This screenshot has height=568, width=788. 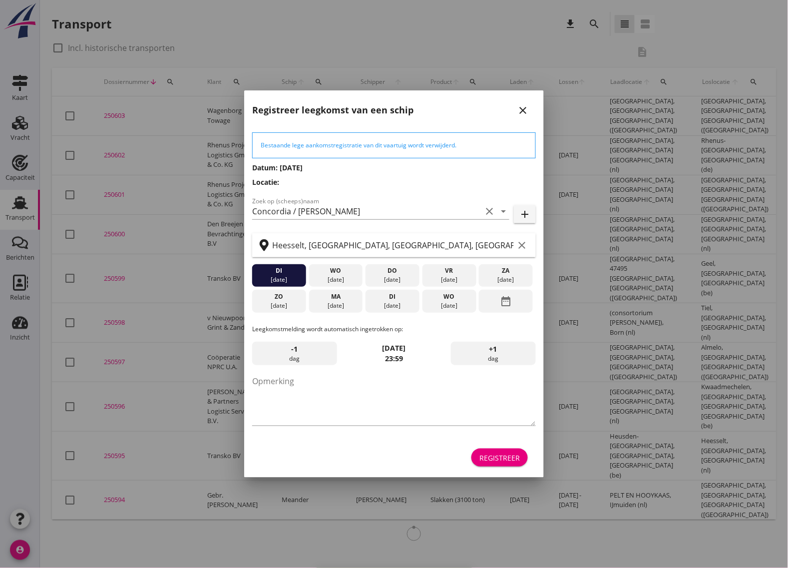 What do you see at coordinates (336, 297) in the screenshot?
I see `div: ma` at bounding box center [336, 297].